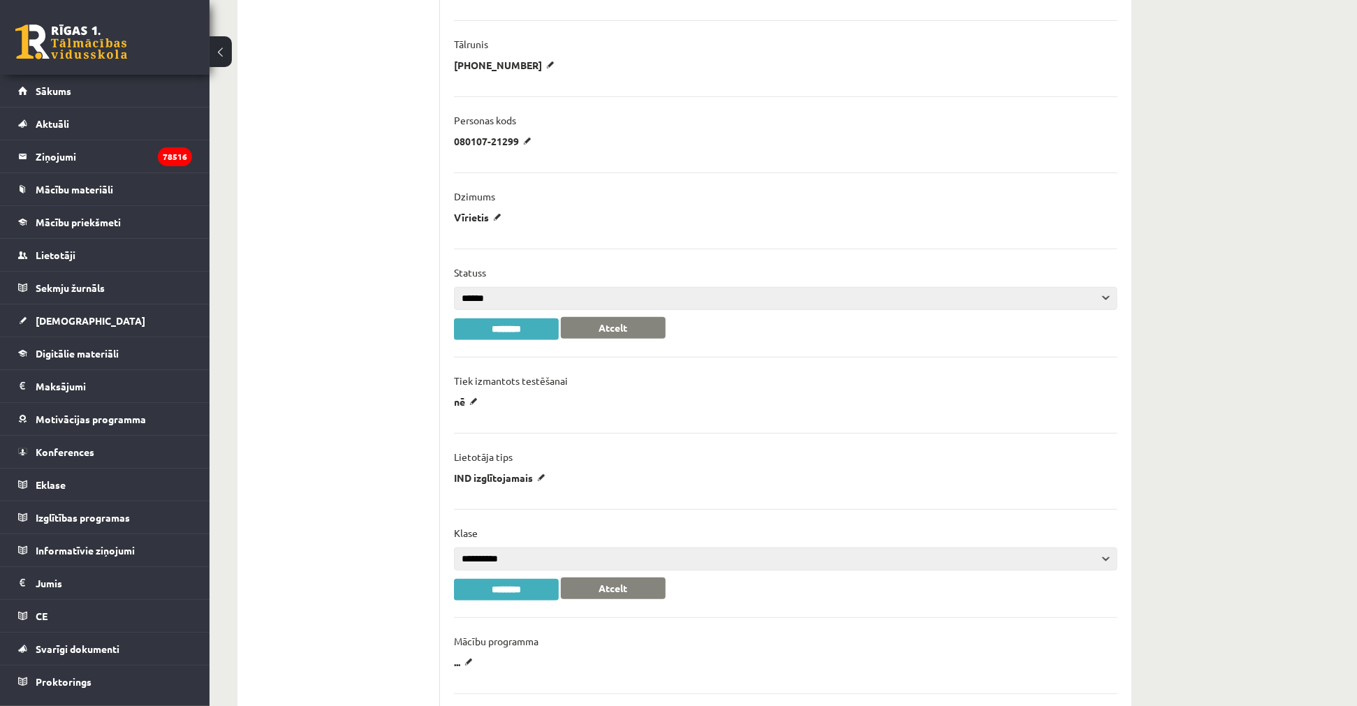  What do you see at coordinates (105, 485) in the screenshot?
I see `a: Eklase` at bounding box center [105, 485].